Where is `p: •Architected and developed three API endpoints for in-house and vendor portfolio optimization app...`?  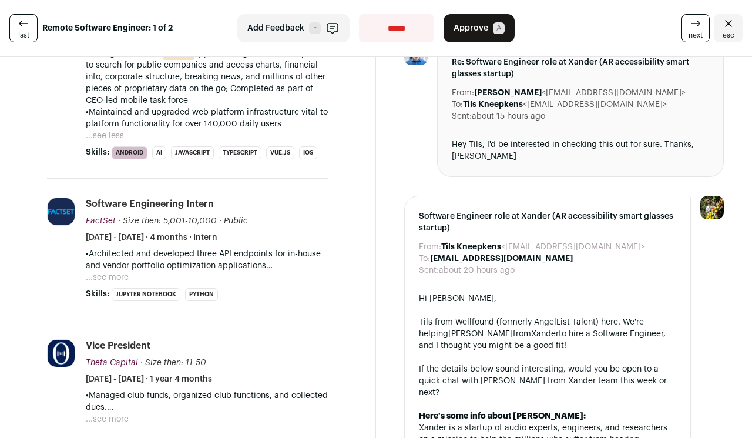 p: •Architected and developed three API endpoints for in-house and vendor portfolio optimization app... is located at coordinates (207, 260).